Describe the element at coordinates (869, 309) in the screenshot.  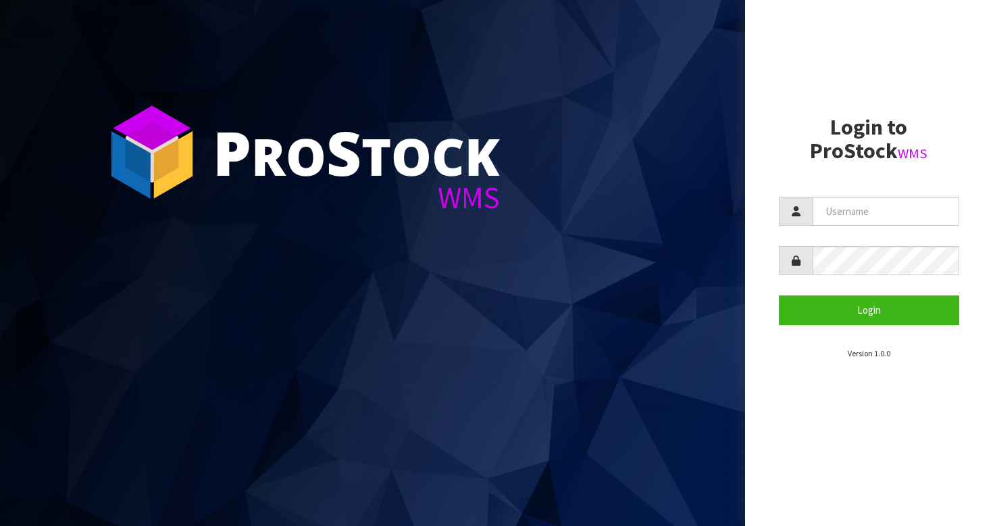
I see `button: Login` at that location.